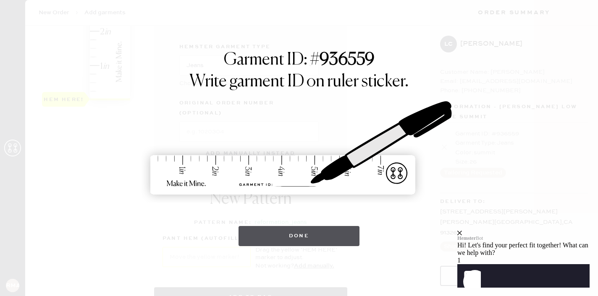  What do you see at coordinates (299, 61) in the screenshot?
I see `h1: Garment ID: #` at bounding box center [299, 61].